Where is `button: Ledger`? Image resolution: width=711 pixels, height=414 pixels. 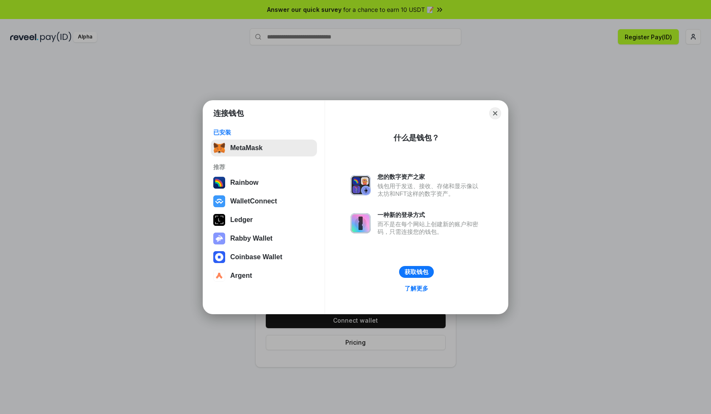
button: Ledger is located at coordinates (264, 220).